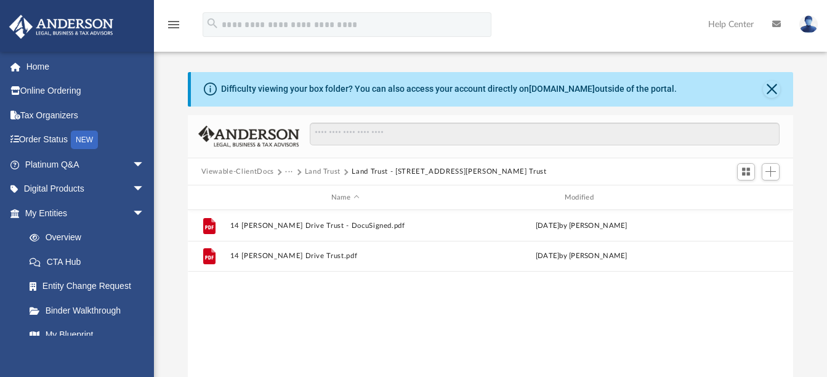 The width and height of the screenshot is (827, 377). What do you see at coordinates (86, 91) in the screenshot?
I see `a: Online Ordering` at bounding box center [86, 91].